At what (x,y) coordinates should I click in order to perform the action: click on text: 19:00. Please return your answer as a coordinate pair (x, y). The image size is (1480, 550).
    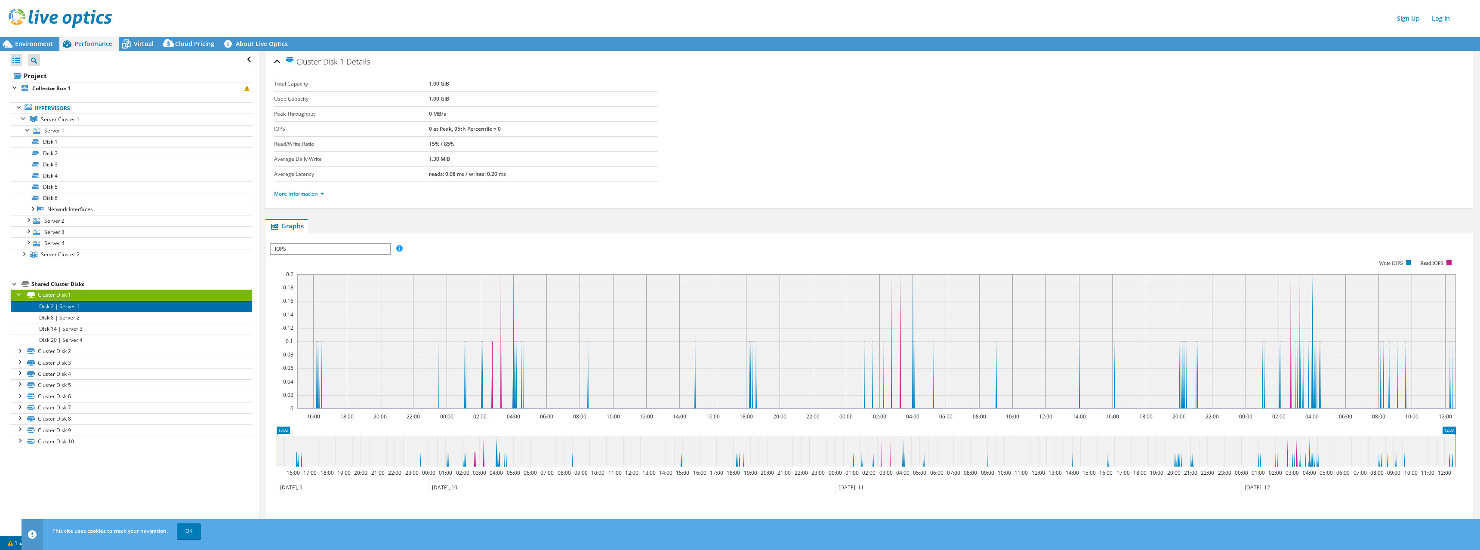
    Looking at the image, I should click on (344, 473).